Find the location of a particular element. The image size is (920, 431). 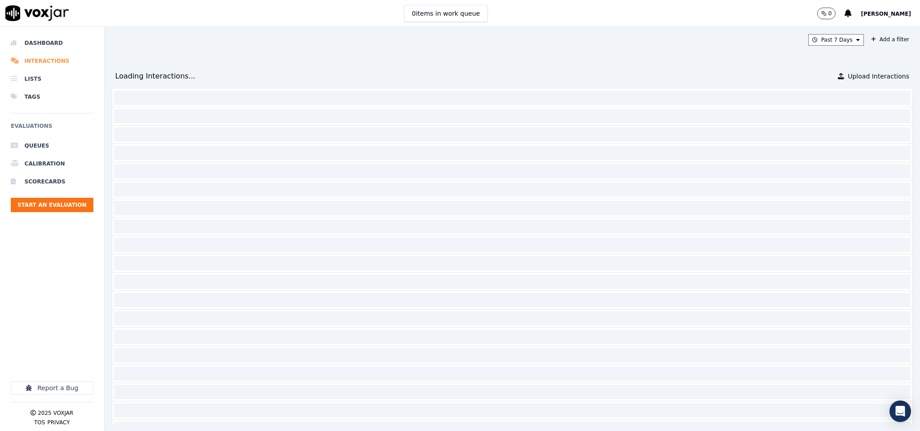

a: Scorecards is located at coordinates (52, 182).